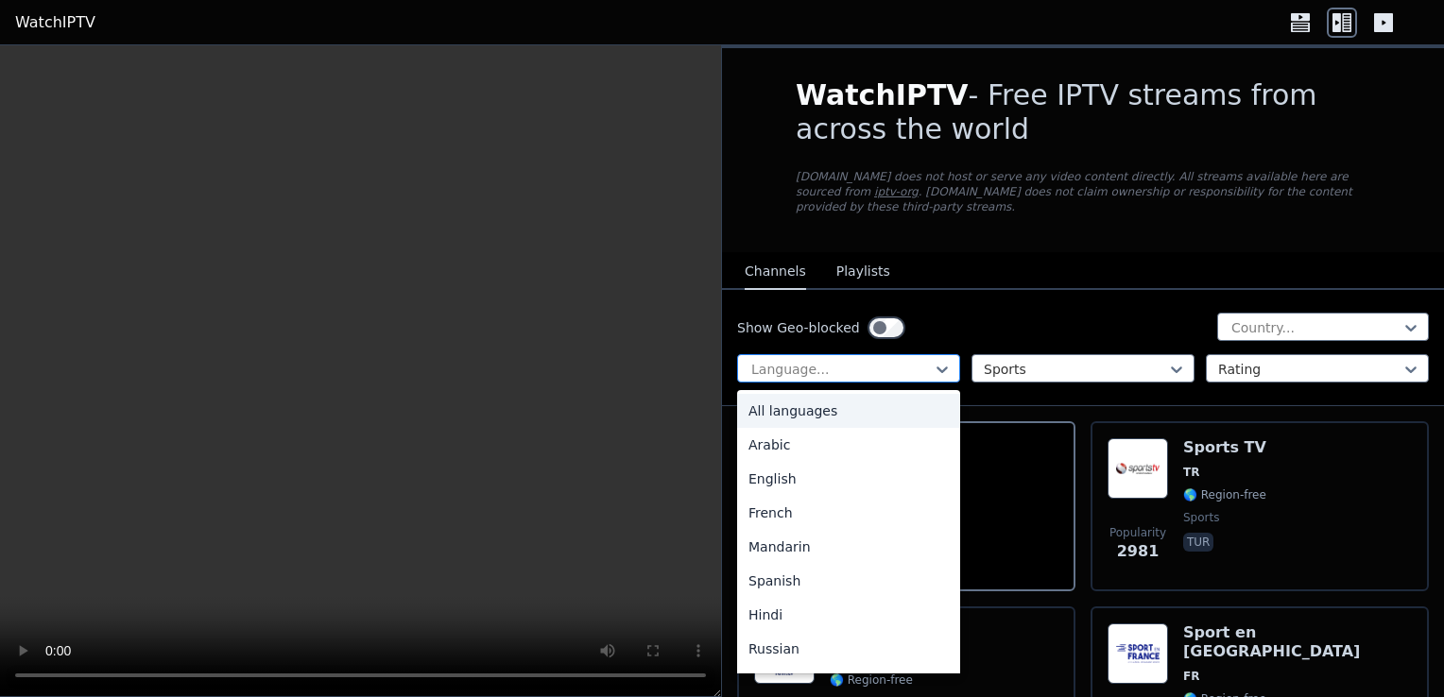 The image size is (1444, 697). I want to click on span: 2981, so click(1138, 552).